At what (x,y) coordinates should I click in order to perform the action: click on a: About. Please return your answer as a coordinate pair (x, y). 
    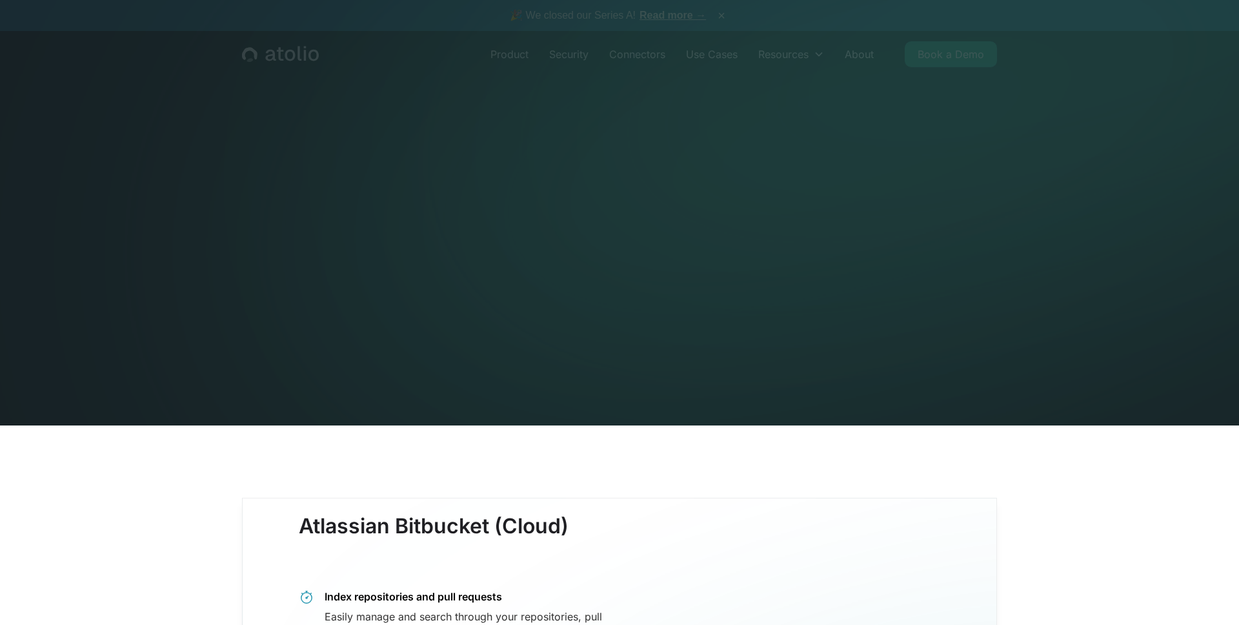
    Looking at the image, I should click on (859, 54).